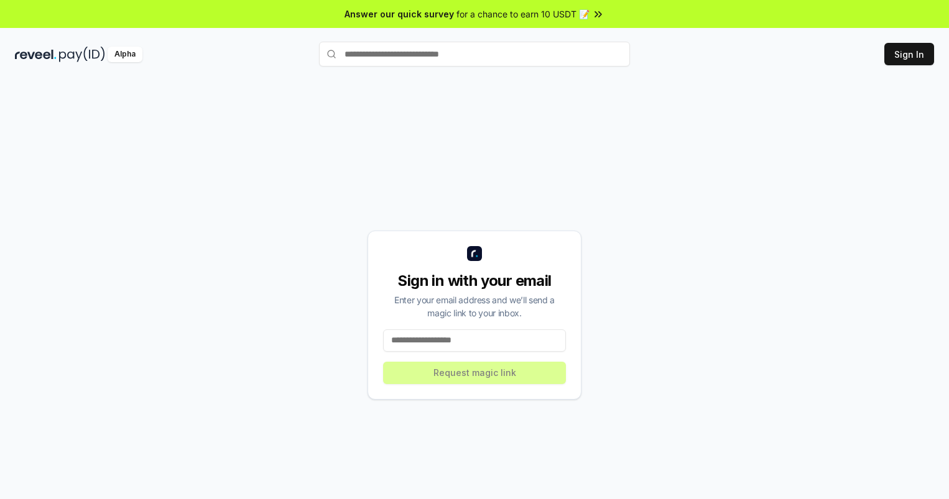 The height and width of the screenshot is (499, 949). I want to click on img: logo_small, so click(475, 254).